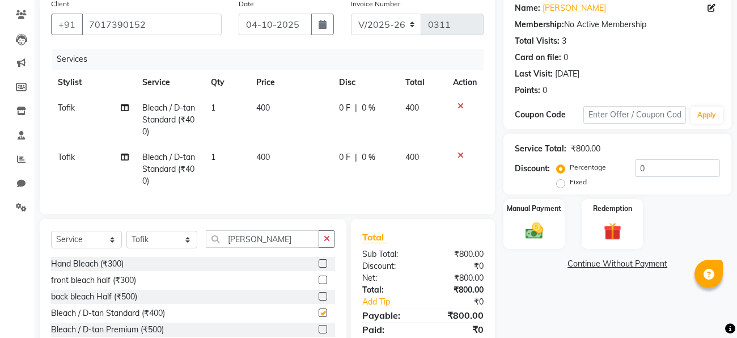  I want to click on div: Bleach / D-tan Premium (₹500), so click(107, 329).